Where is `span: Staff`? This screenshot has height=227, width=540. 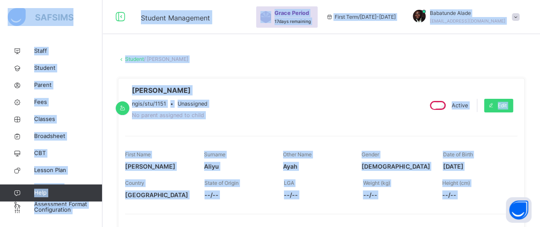 span: Staff is located at coordinates (68, 51).